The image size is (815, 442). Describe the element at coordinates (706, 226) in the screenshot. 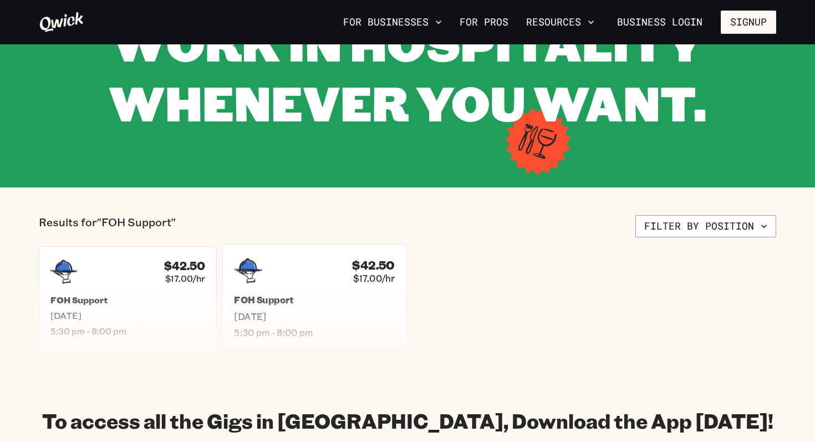

I see `button: Filter by position` at that location.